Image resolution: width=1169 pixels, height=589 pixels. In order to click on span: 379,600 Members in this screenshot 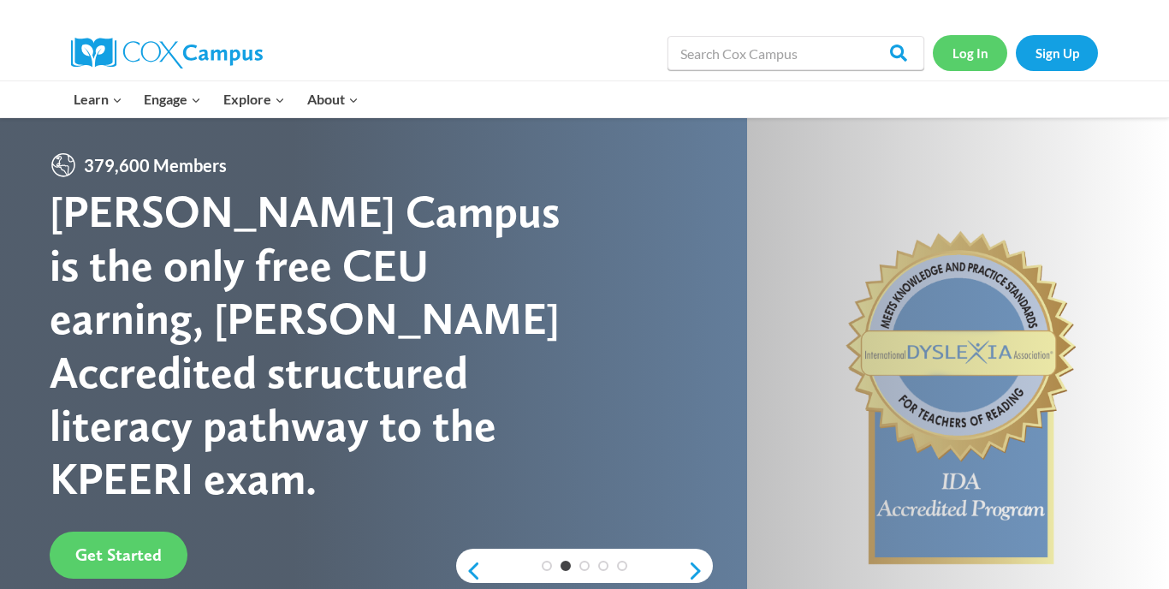, I will do `click(155, 165)`.